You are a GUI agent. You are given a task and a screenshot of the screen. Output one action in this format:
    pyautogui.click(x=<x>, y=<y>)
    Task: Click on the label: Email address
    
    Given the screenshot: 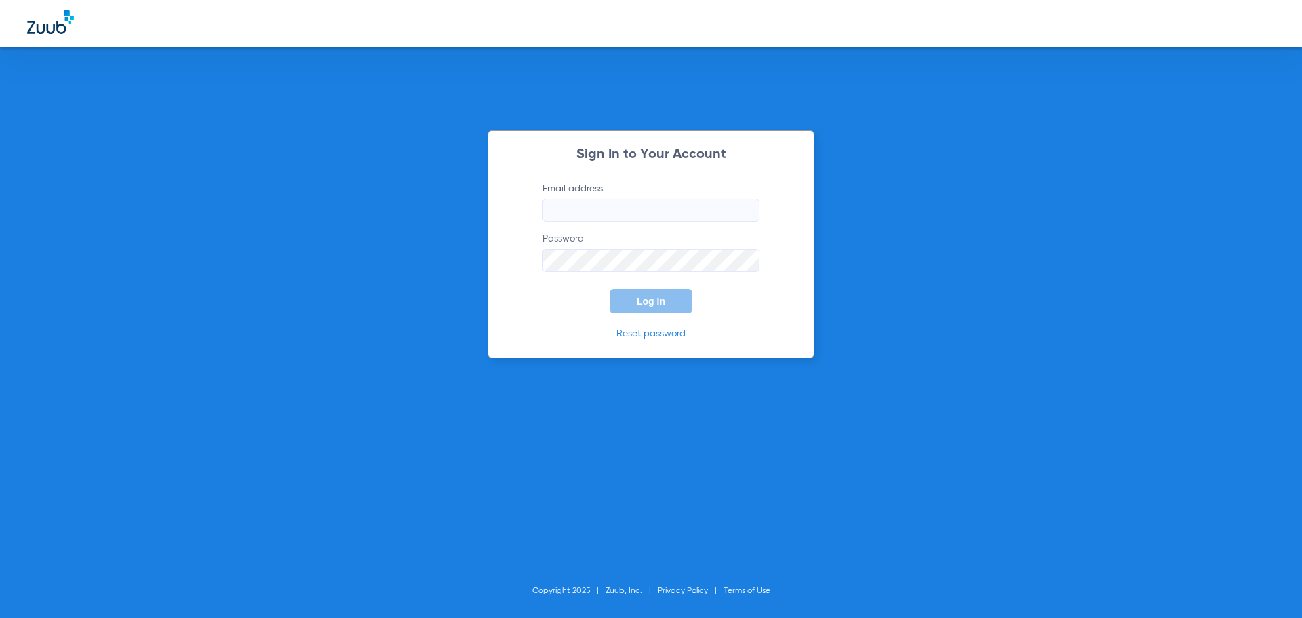 What is the action you would take?
    pyautogui.click(x=651, y=201)
    